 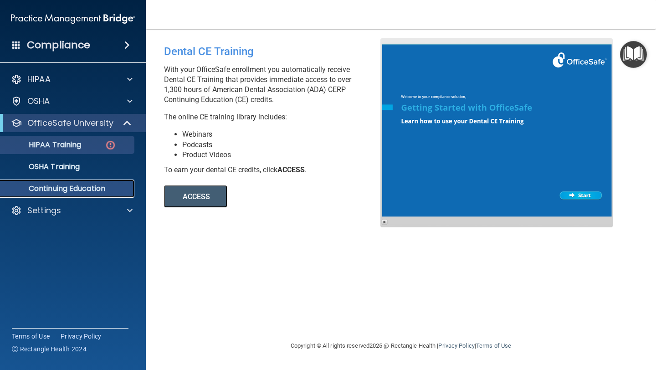 I want to click on a: OfficeSafe University, so click(x=72, y=123).